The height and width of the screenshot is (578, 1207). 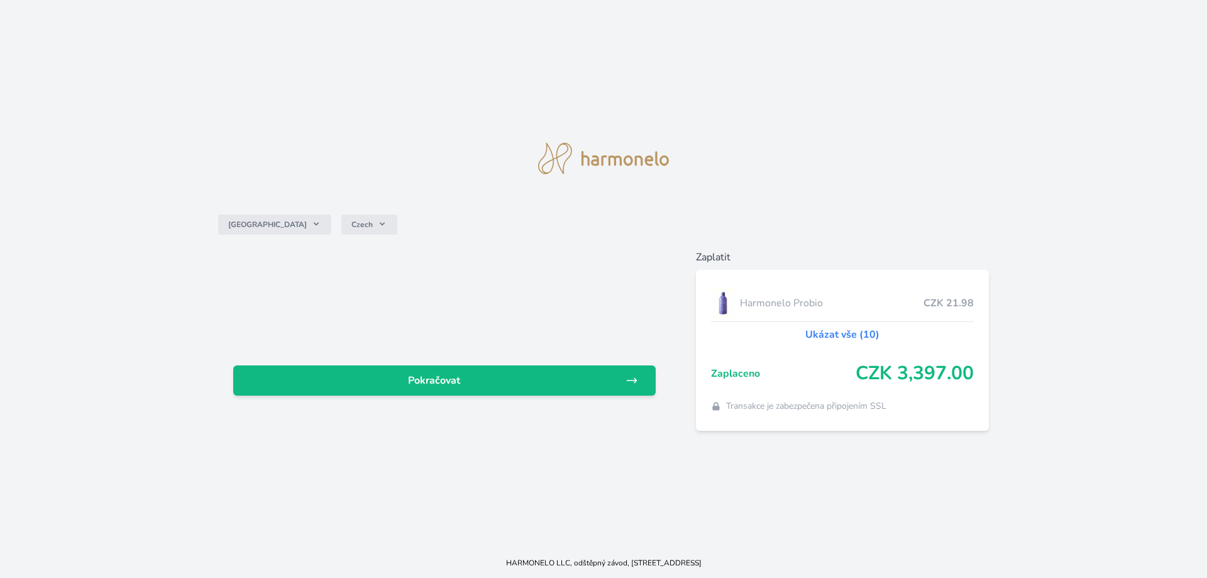 What do you see at coordinates (445, 380) in the screenshot?
I see `a: Pokračovat` at bounding box center [445, 380].